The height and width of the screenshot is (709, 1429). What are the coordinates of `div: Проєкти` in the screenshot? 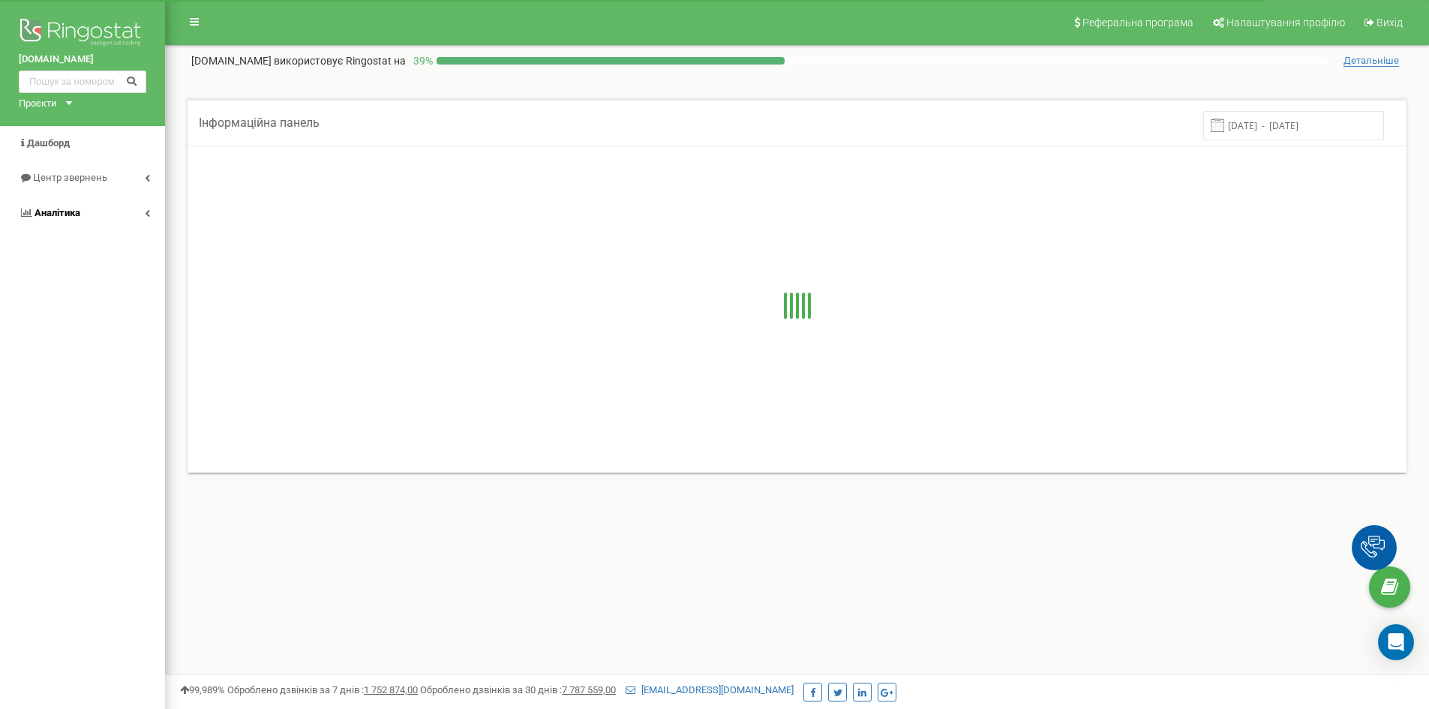 It's located at (38, 104).